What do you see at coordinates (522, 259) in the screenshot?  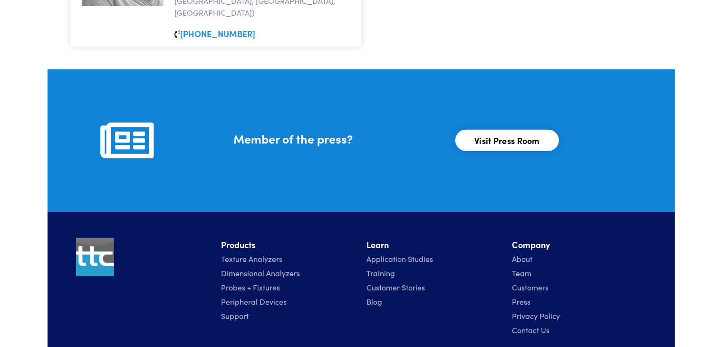 I see `a: About` at bounding box center [522, 259].